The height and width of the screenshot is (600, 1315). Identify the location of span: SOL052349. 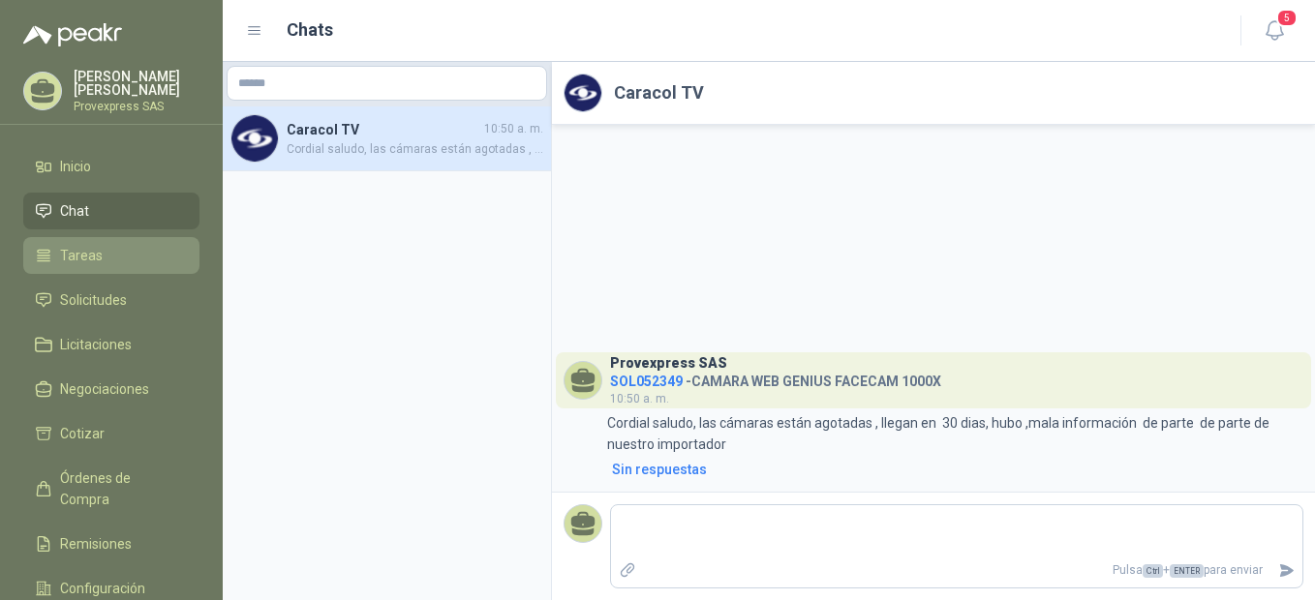
(646, 381).